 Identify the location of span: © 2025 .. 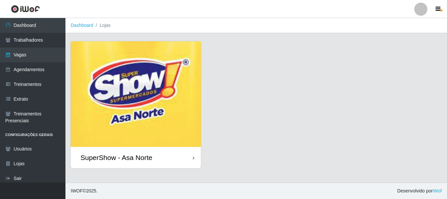
(84, 190).